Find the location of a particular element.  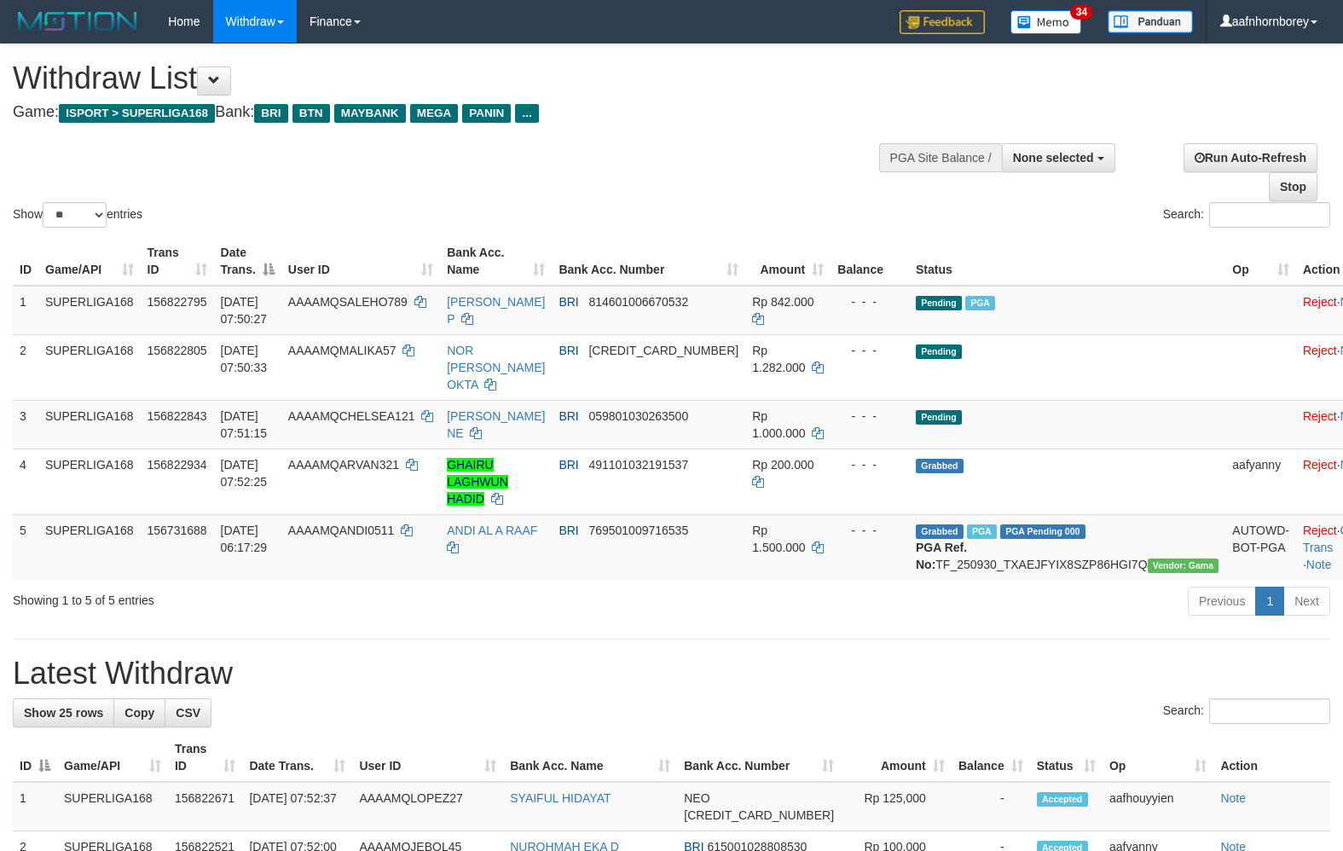

td: AAAAMQLOPEZ27 is located at coordinates (427, 807).